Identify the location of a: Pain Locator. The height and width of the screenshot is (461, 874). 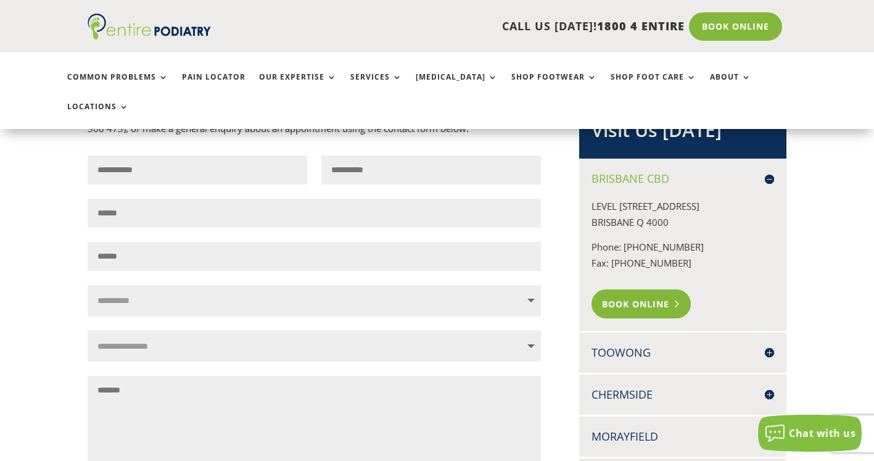
(213, 86).